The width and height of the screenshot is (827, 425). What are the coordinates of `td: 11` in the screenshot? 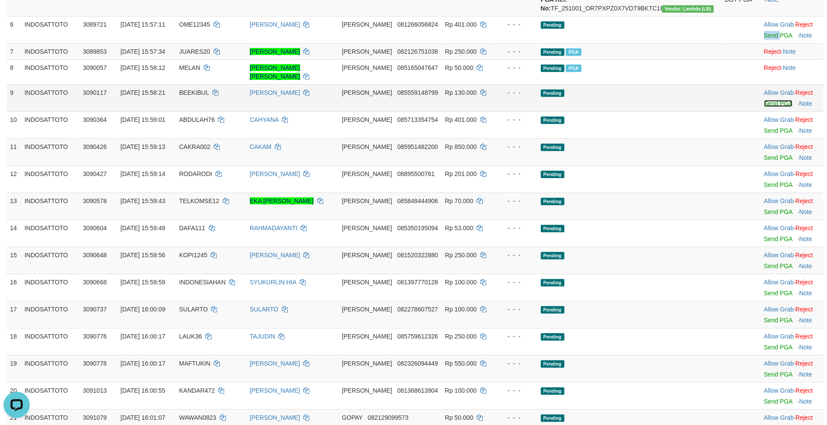 It's located at (14, 152).